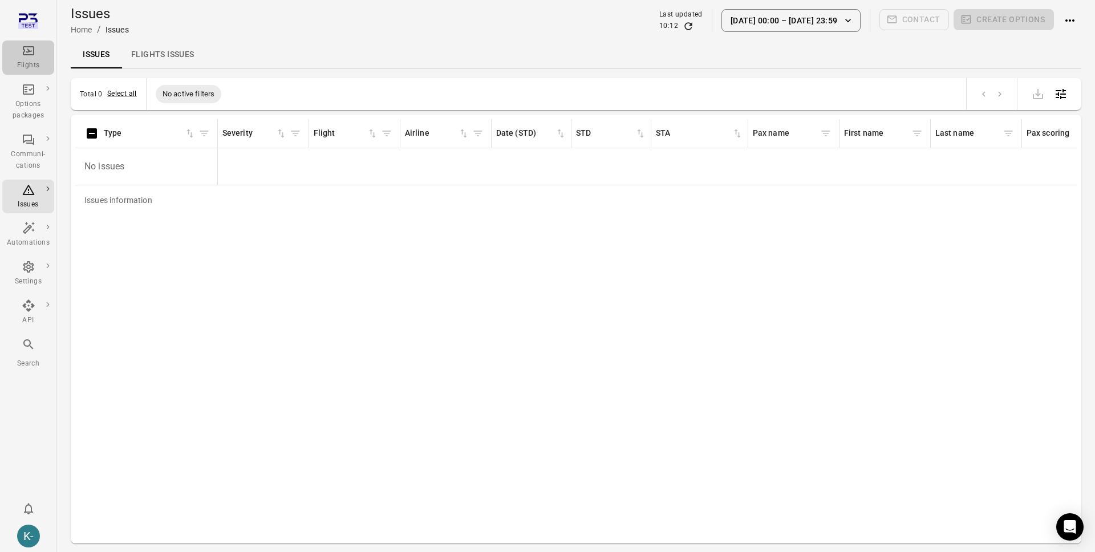 The height and width of the screenshot is (552, 1095). Describe the element at coordinates (28, 160) in the screenshot. I see `div: Communi-cations` at that location.